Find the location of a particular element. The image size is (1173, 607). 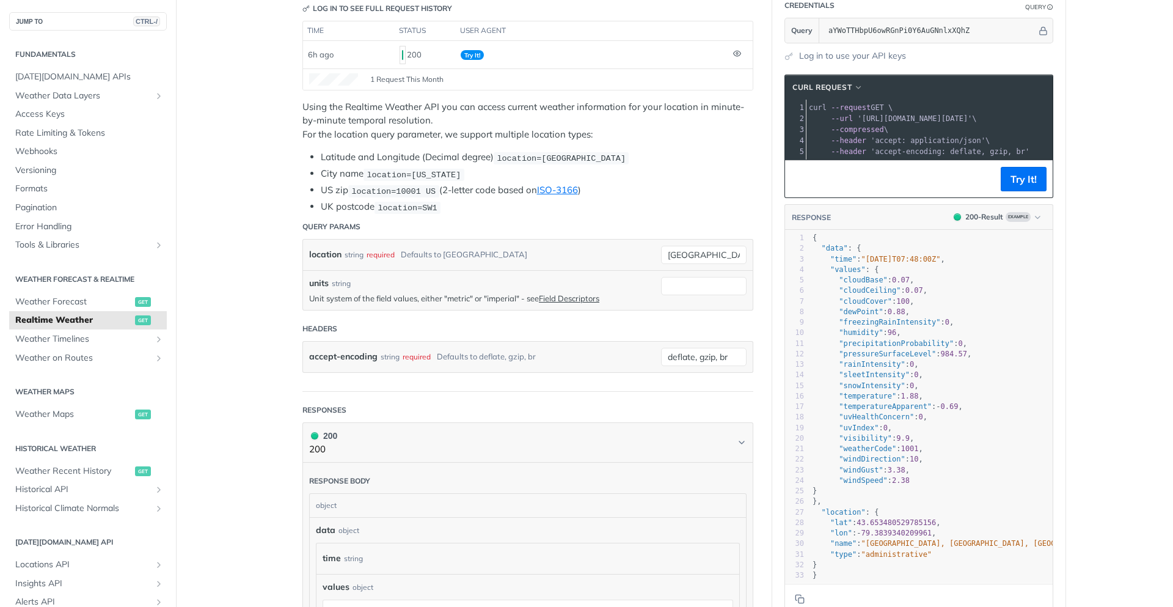

span: 96 is located at coordinates (892, 332).